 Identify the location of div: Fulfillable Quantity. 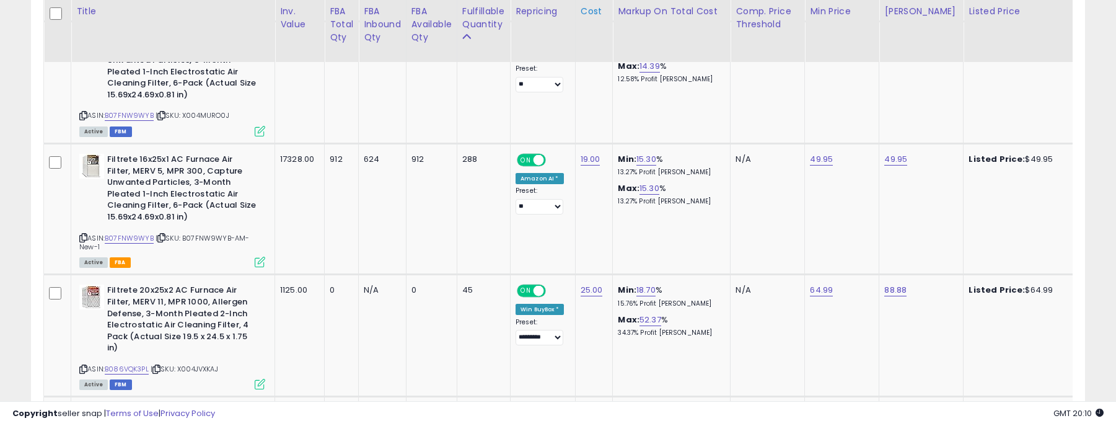
(483, 18).